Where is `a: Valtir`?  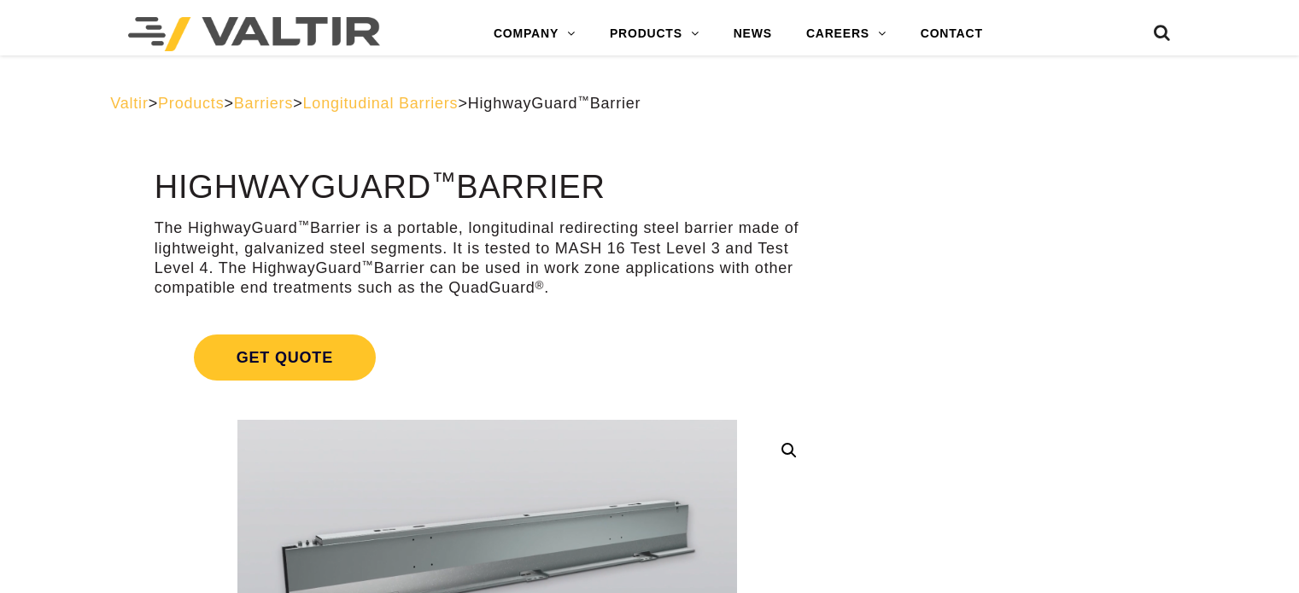
a: Valtir is located at coordinates (129, 103).